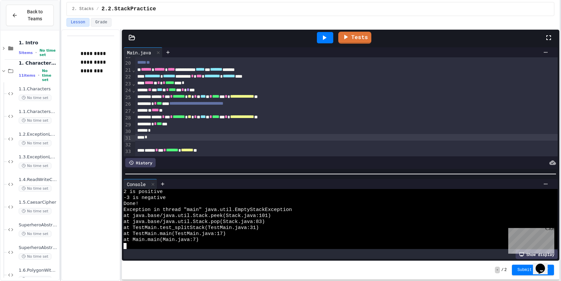 This screenshot has width=561, height=281. Describe the element at coordinates (127, 125) in the screenshot. I see `div: 29` at that location.